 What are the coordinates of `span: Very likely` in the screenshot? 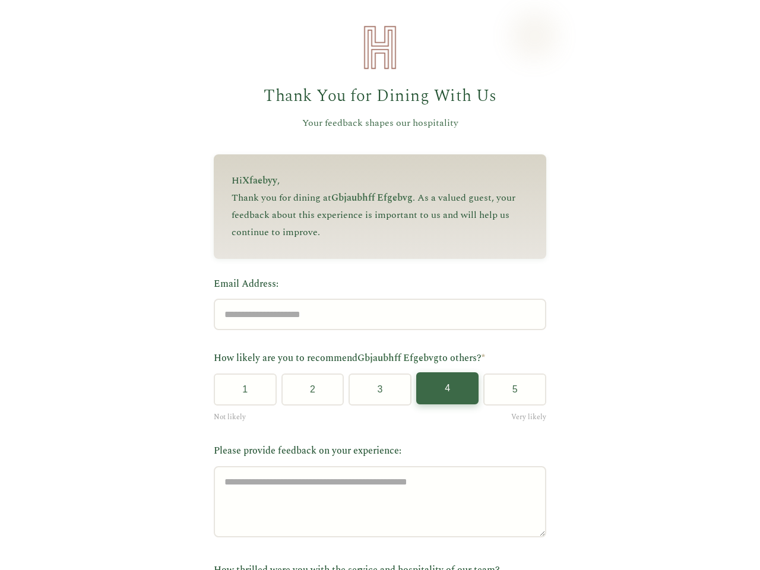 It's located at (529, 417).